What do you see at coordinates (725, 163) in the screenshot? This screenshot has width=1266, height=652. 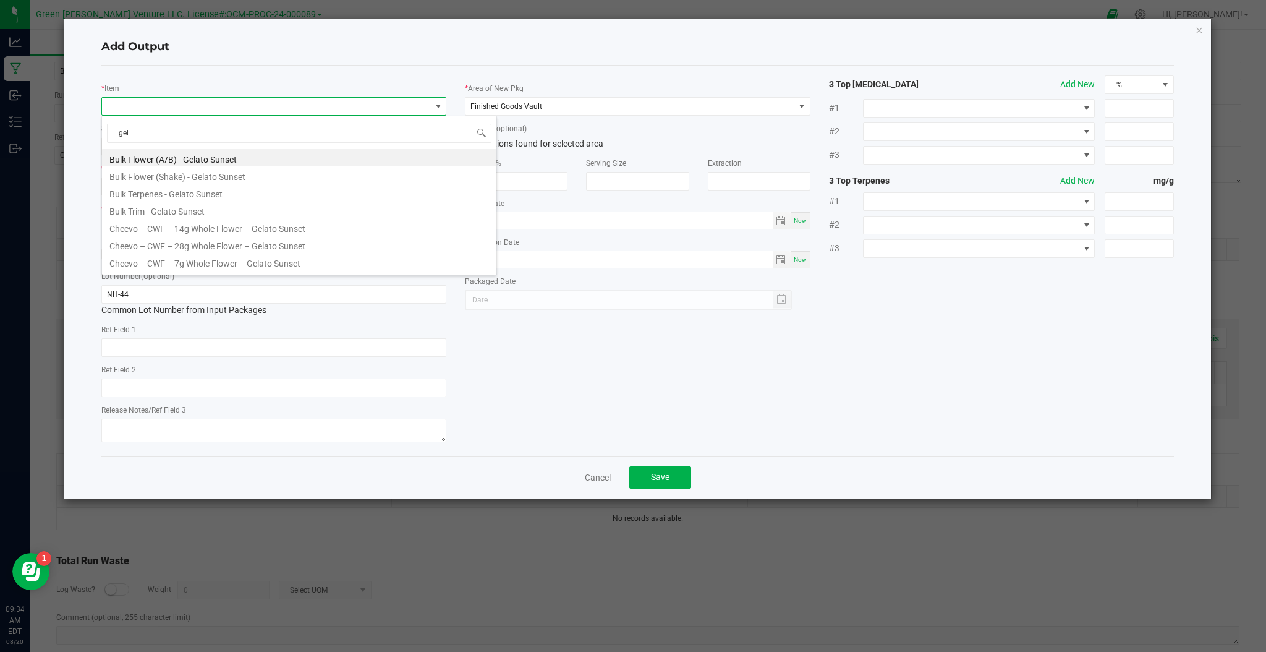 I see `label: Extraction` at bounding box center [725, 163].